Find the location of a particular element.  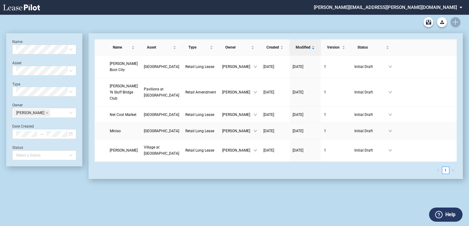

th: Name is located at coordinates (124, 47).